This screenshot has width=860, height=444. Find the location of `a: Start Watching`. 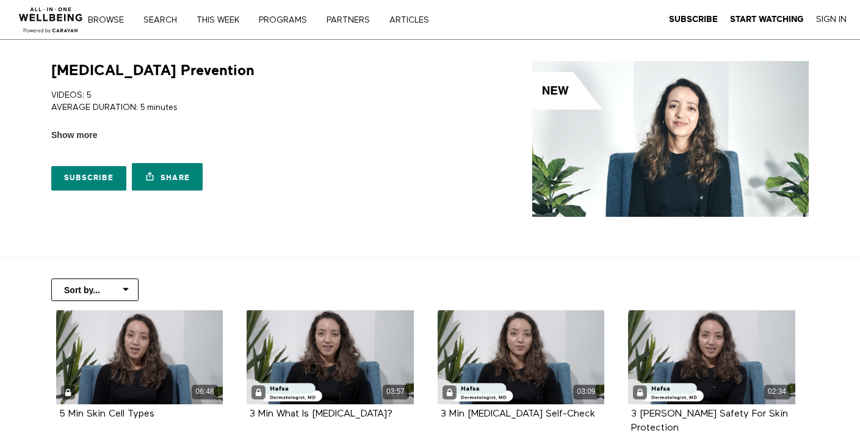

a: Start Watching is located at coordinates (767, 20).